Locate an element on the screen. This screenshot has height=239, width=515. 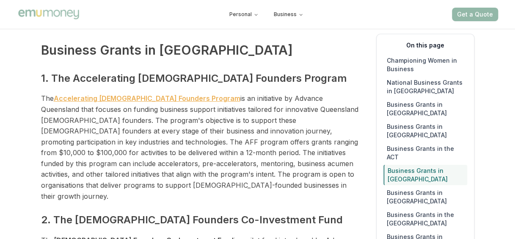
p: The is an initiative by Advance Queensland that focuses on funding business support initiatives t... is located at coordinates (202, 147).